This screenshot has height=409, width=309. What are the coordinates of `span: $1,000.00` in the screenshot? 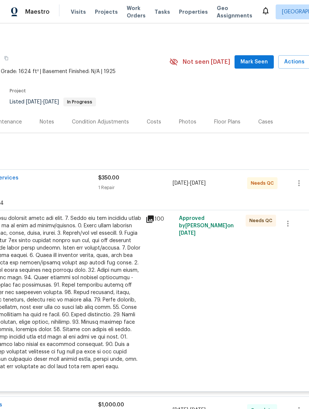 It's located at (111, 405).